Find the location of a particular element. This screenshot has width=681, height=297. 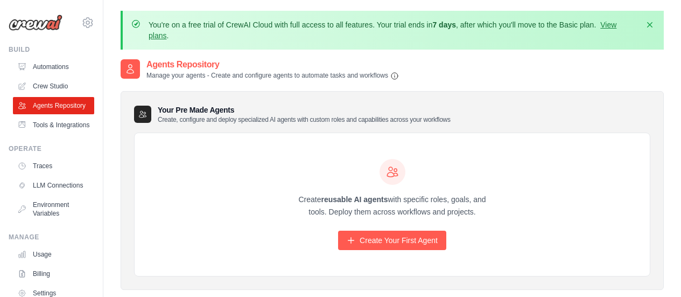

div: Build is located at coordinates (51, 50).